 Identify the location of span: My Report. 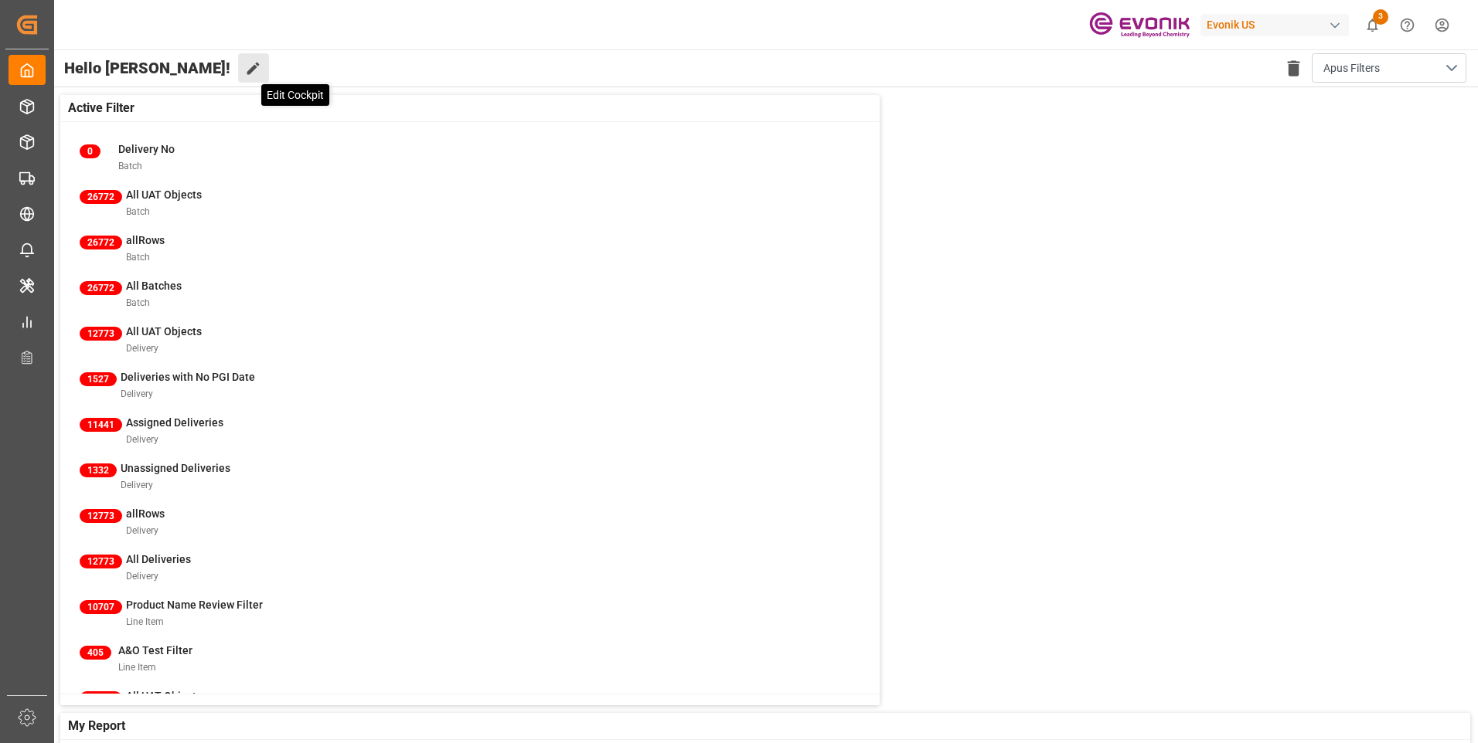
(97, 726).